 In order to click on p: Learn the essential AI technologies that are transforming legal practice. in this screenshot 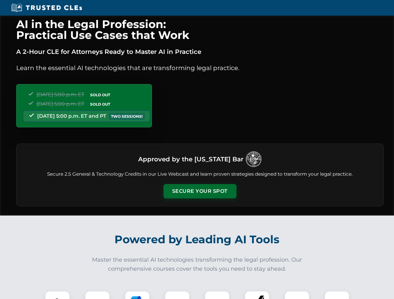, I will do `click(200, 68)`.